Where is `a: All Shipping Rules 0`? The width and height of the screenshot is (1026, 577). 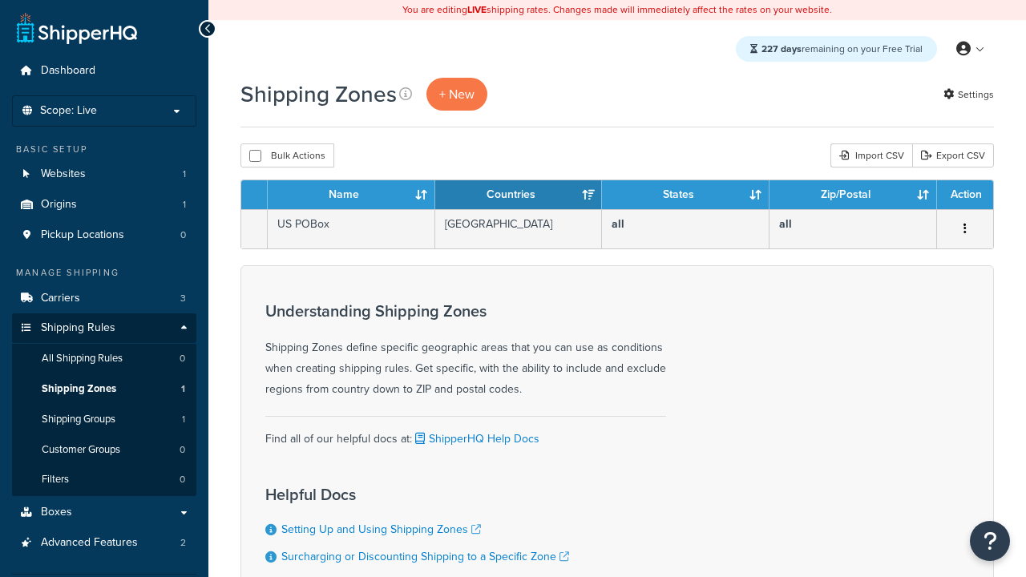
a: All Shipping Rules 0 is located at coordinates (104, 358).